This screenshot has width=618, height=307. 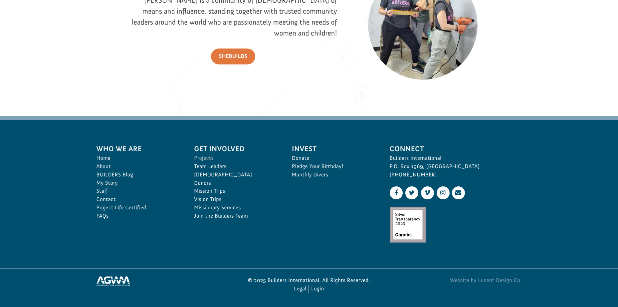 I want to click on img: Assemblies of God World Missions, so click(x=113, y=282).